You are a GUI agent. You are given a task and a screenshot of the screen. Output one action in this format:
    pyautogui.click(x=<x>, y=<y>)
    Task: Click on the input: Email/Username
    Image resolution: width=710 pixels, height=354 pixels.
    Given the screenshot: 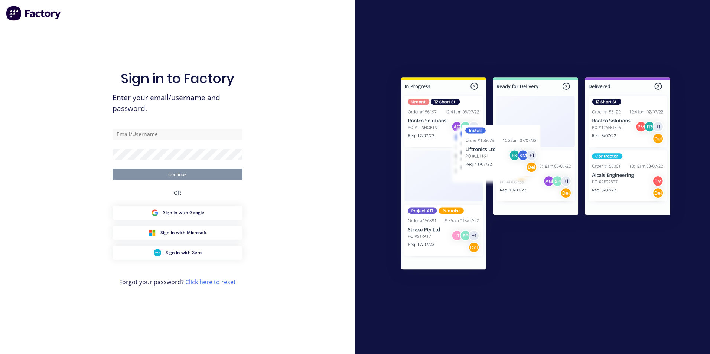 What is the action you would take?
    pyautogui.click(x=178, y=134)
    